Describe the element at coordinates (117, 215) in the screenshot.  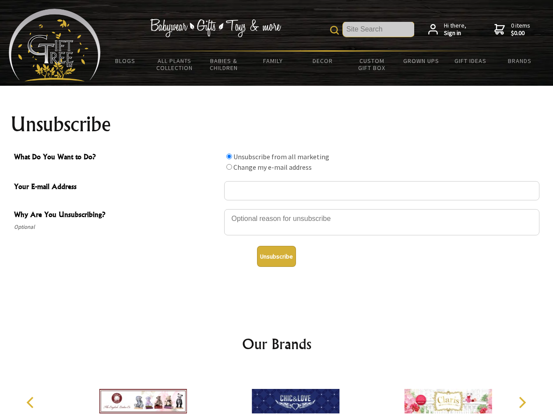
I see `span: Why Are You Unsubscribing?` at that location.